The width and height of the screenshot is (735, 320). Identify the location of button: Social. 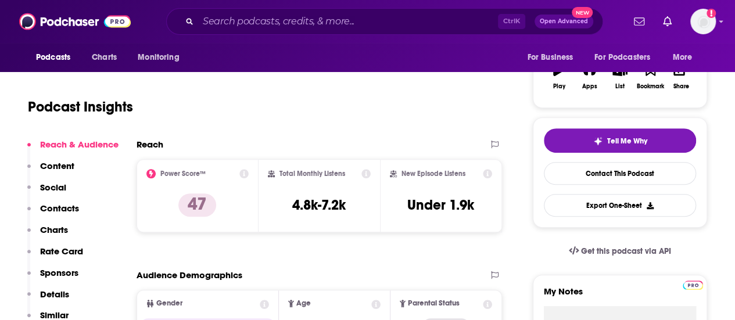
(46, 192).